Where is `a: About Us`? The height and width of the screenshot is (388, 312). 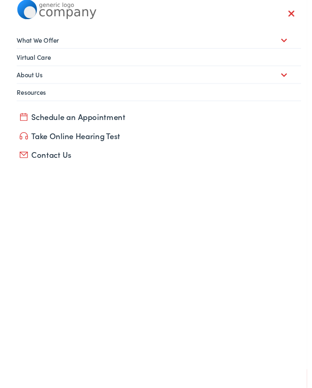 a: About Us is located at coordinates (159, 77).